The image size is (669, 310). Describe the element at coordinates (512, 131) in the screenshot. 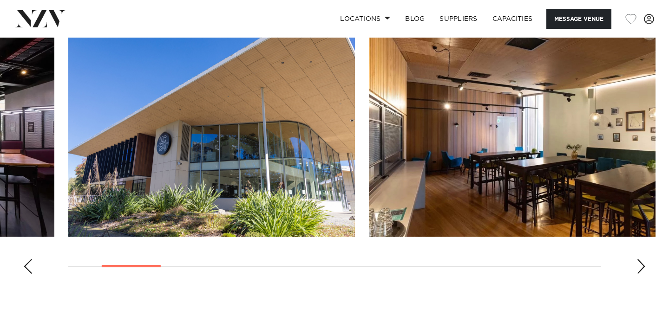

I see `swiper-slide: 3 / 16` at that location.